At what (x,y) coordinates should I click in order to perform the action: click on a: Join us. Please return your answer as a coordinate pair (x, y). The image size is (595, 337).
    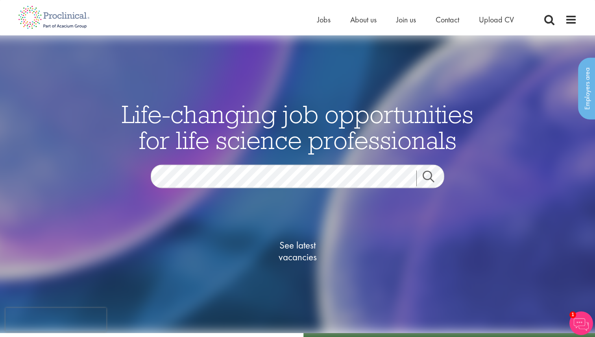
    Looking at the image, I should click on (406, 20).